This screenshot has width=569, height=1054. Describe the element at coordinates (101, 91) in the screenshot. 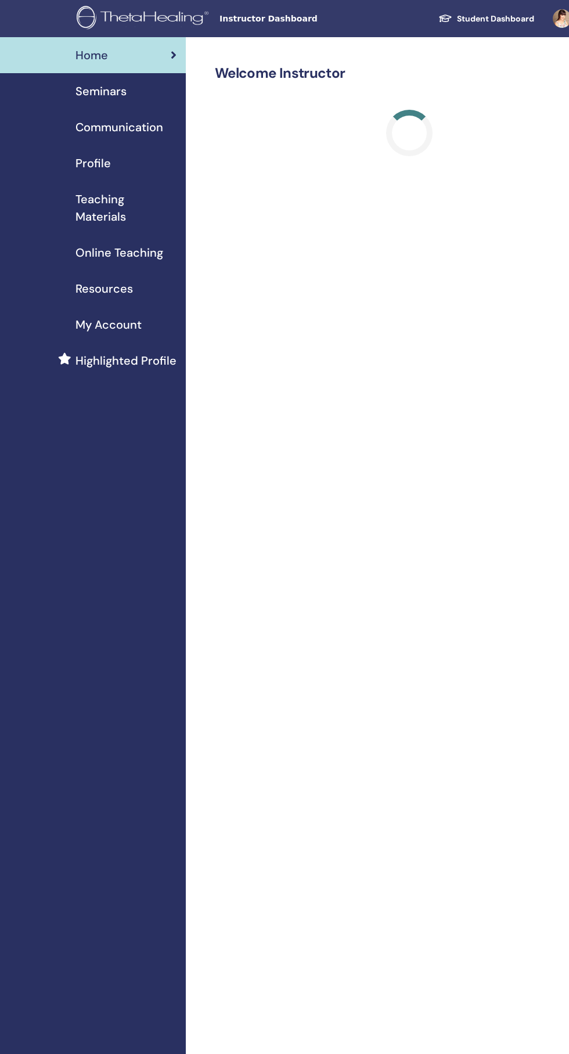

I see `span: Seminars` at that location.